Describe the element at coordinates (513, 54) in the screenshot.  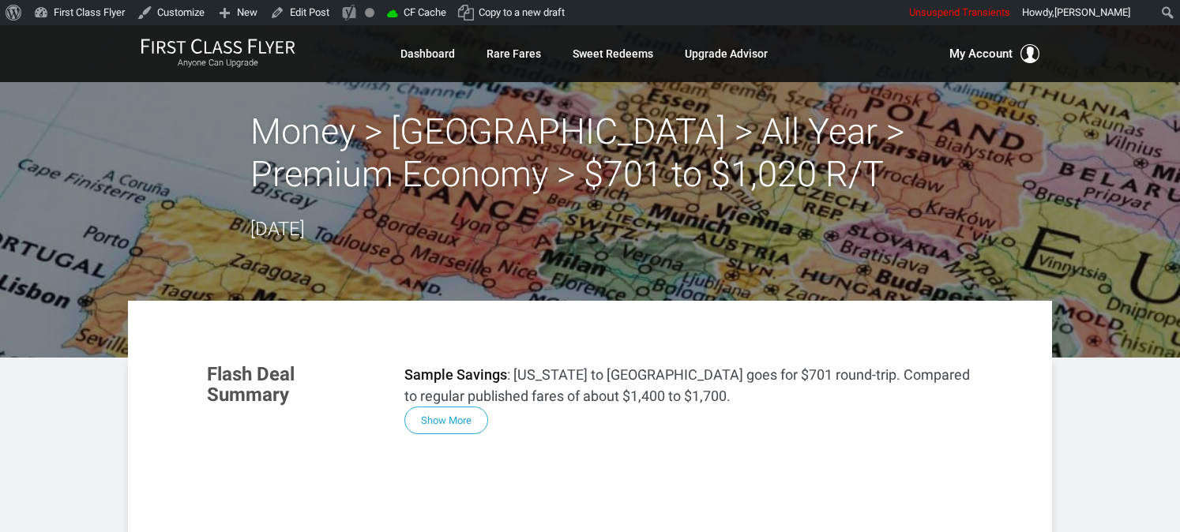
I see `a: Rare Fares` at that location.